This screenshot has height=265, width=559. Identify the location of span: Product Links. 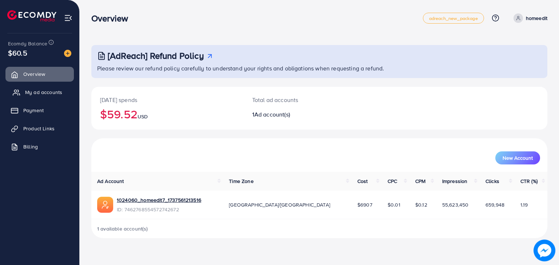
(39, 129).